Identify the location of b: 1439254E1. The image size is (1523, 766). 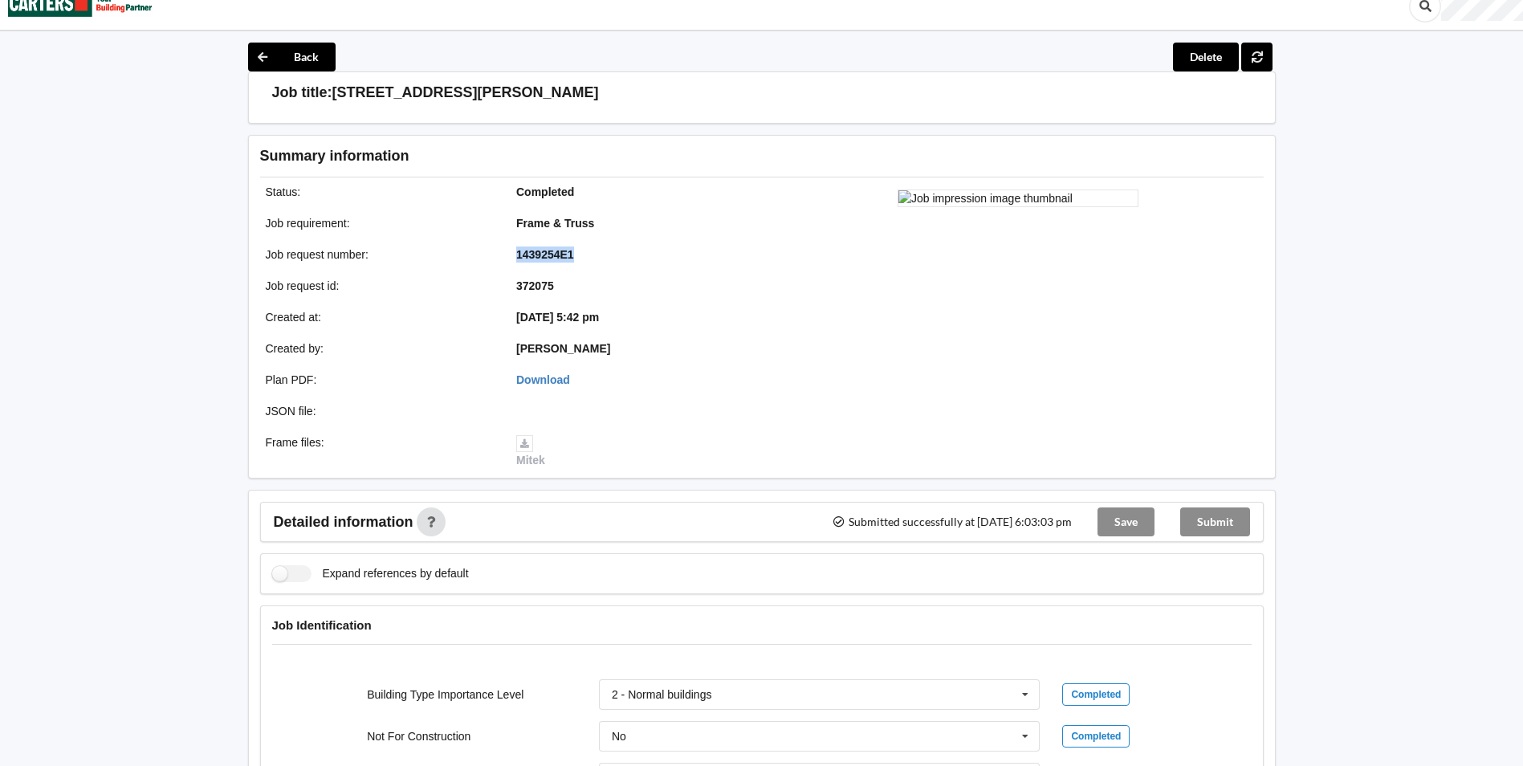
(545, 254).